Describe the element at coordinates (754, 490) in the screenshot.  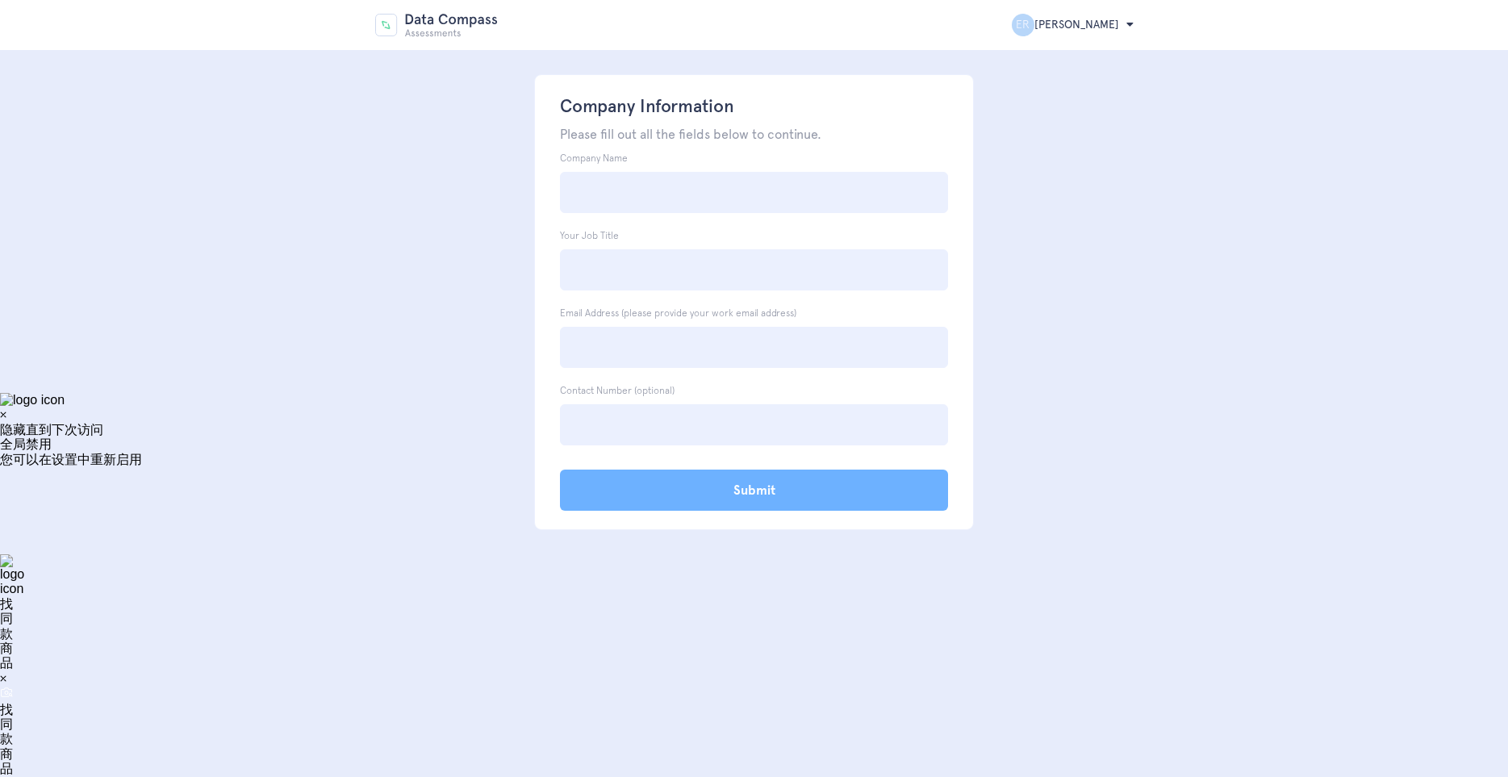
I see `input: Submit` at that location.